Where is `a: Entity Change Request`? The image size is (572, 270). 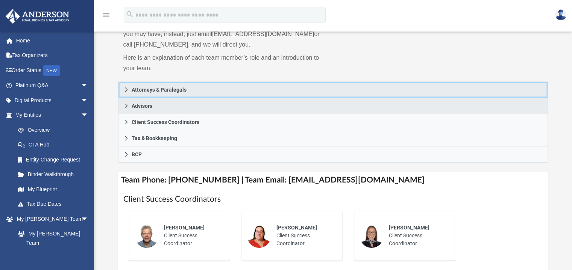
a: Entity Change Request is located at coordinates (55, 160).